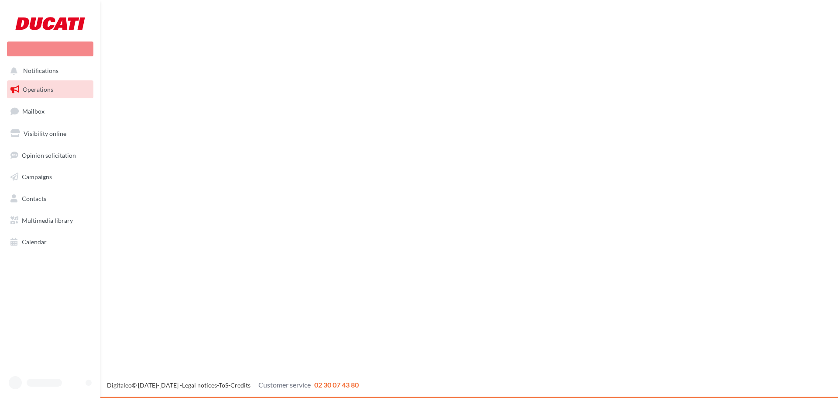 This screenshot has height=398, width=838. What do you see at coordinates (50, 199) in the screenshot?
I see `a: Contacts` at bounding box center [50, 199].